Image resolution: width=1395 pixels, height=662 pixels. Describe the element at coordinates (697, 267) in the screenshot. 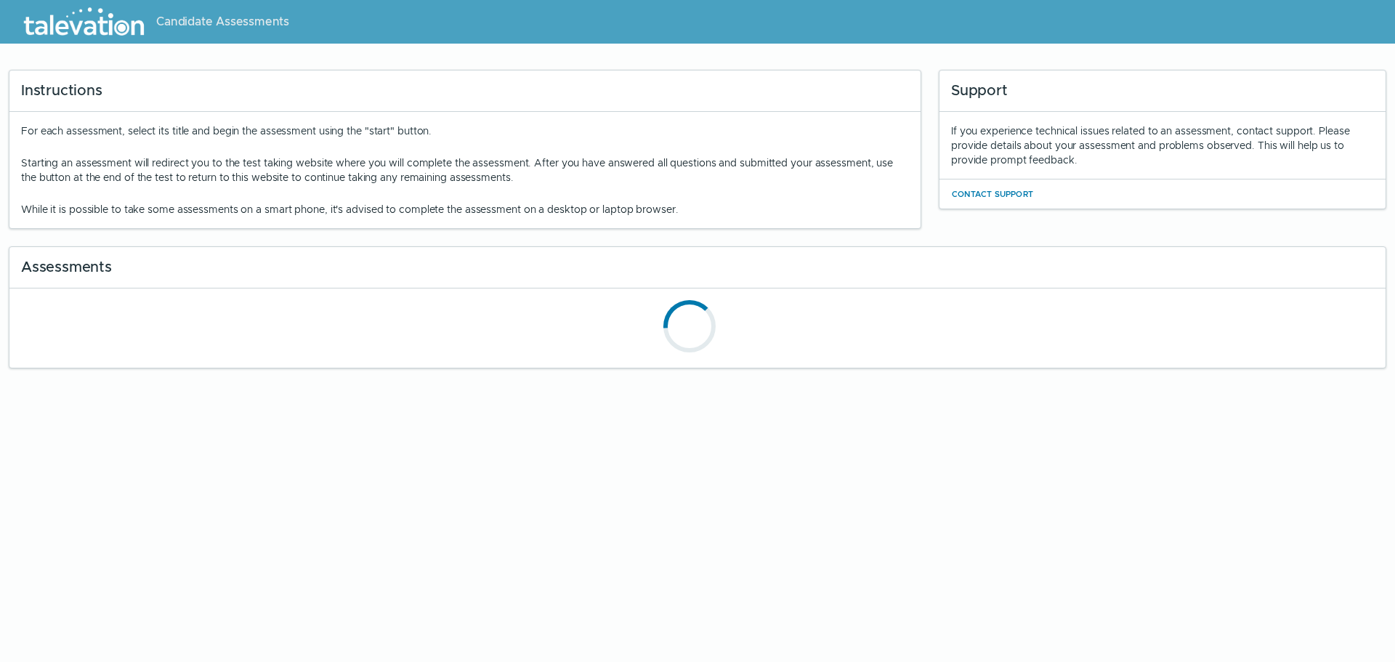

I see `div: Assessments` at that location.